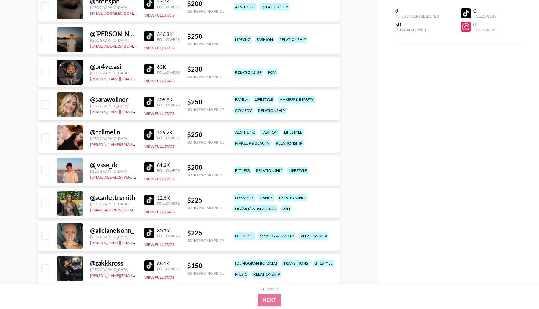 This screenshot has height=309, width=539. Describe the element at coordinates (168, 198) in the screenshot. I see `div: 12.8K` at that location.